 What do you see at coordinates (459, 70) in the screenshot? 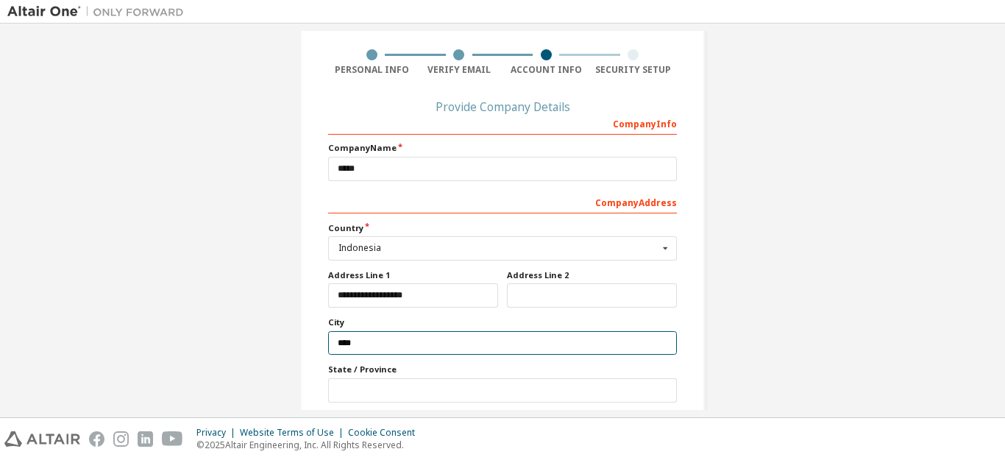
I see `div: Verify Email` at bounding box center [459, 70].